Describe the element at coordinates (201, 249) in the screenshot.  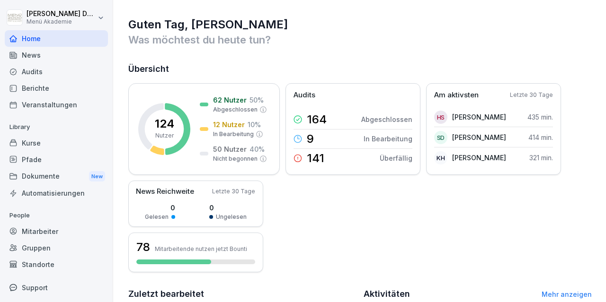
I see `p: Mitarbeitende nutzen jetzt Bounti` at that location.